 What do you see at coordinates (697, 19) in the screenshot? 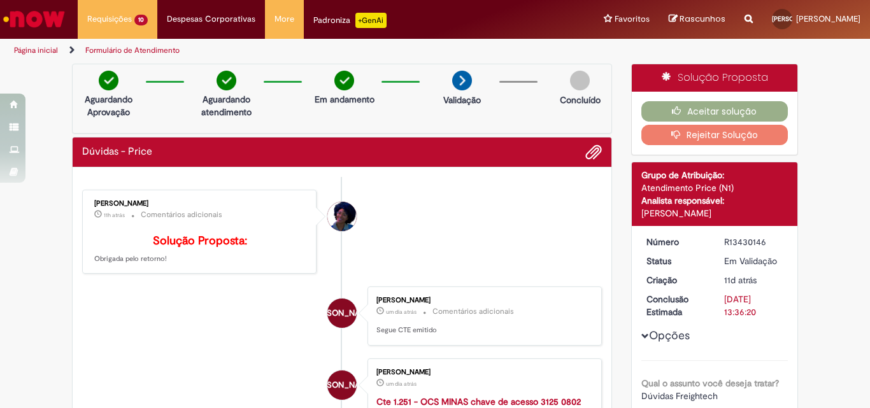
I see `a: Rascunhos` at bounding box center [697, 19].